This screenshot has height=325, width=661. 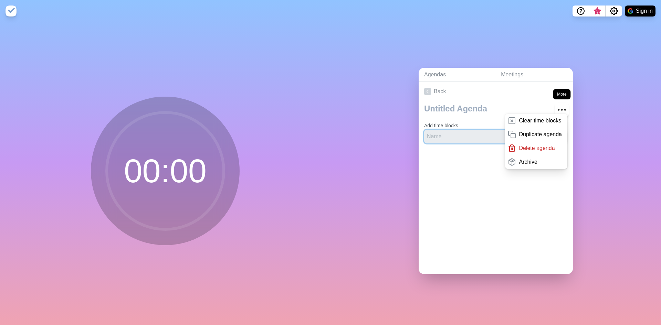 What do you see at coordinates (476, 137) in the screenshot?
I see `input: Name` at bounding box center [476, 137].